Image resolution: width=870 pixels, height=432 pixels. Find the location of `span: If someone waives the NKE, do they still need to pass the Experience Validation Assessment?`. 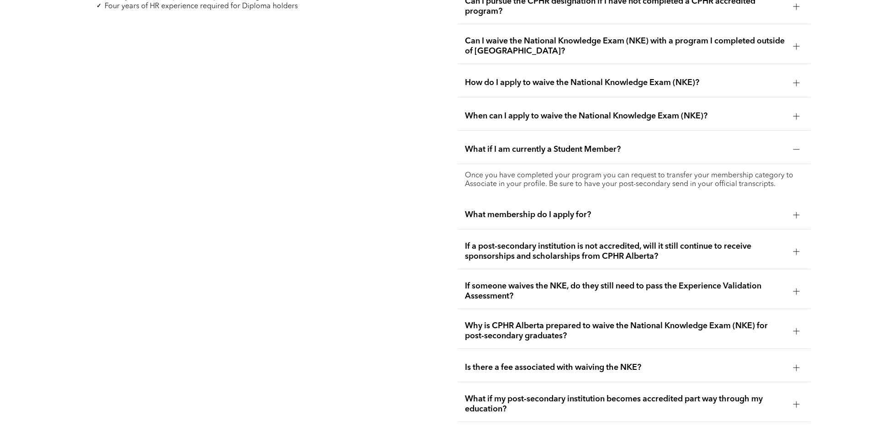

span: If someone waives the NKE, do they still need to pass the Experience Validation Assessment? is located at coordinates (625, 291).